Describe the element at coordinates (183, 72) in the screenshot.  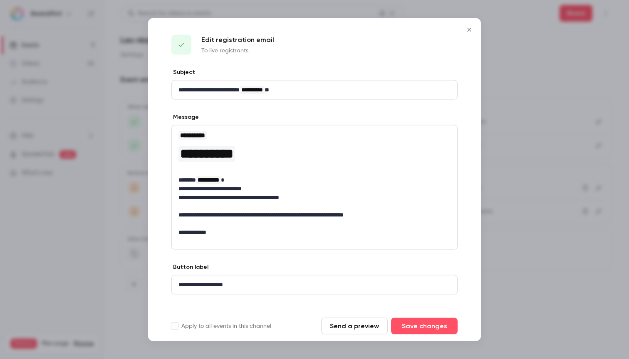
I see `label: Subject` at that location.